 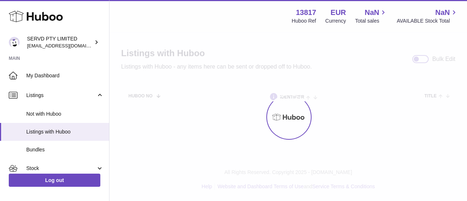 What do you see at coordinates (14, 42) in the screenshot?
I see `img: internalAdmin-13817@internal.huboo.com` at bounding box center [14, 42].